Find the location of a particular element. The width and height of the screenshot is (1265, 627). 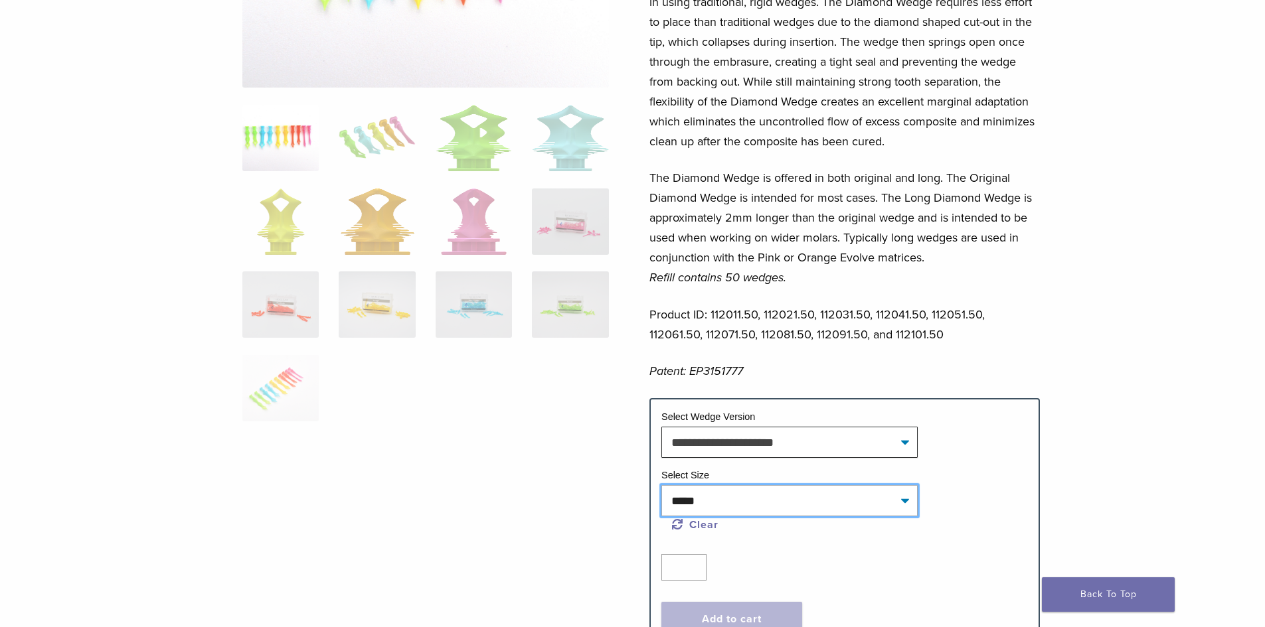

a: Back To Top is located at coordinates (1108, 595).